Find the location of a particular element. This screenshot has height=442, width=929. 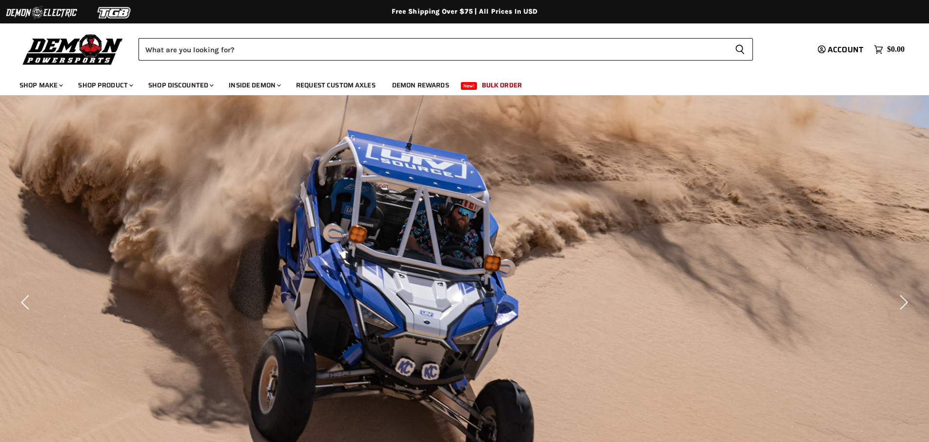

a: $0.00 is located at coordinates (889, 49).